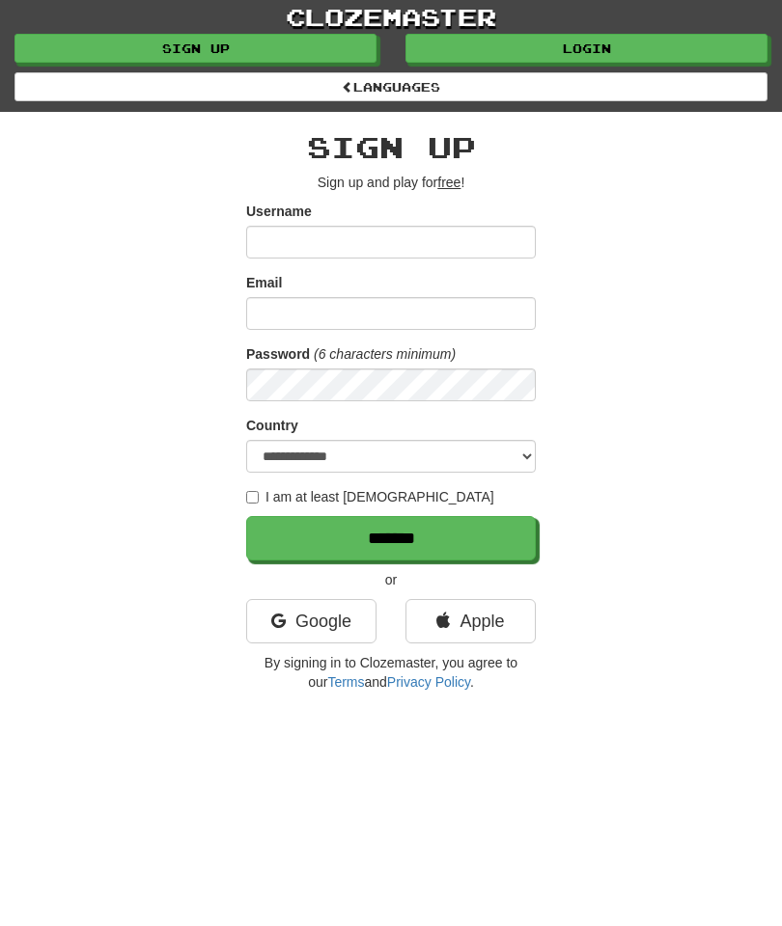  What do you see at coordinates (195, 48) in the screenshot?
I see `a: Sign up` at bounding box center [195, 48].